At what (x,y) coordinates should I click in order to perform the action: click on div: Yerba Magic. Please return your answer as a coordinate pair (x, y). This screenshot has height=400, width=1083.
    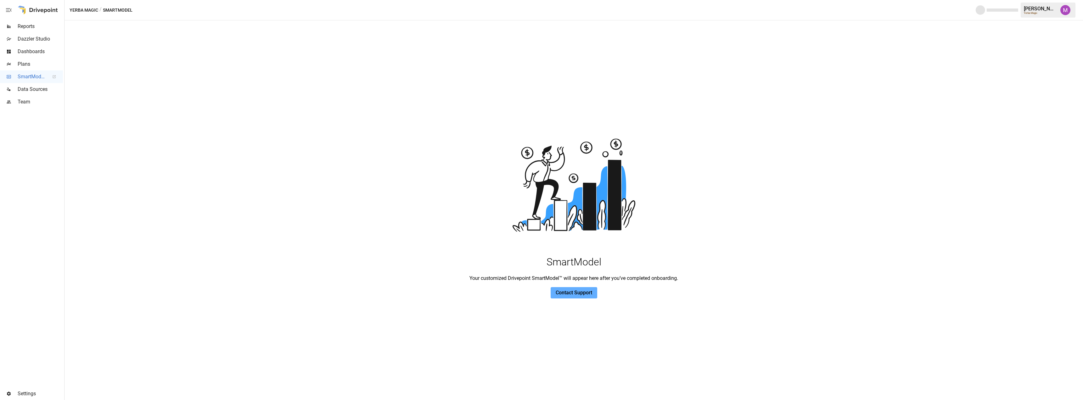
    Looking at the image, I should click on (1040, 13).